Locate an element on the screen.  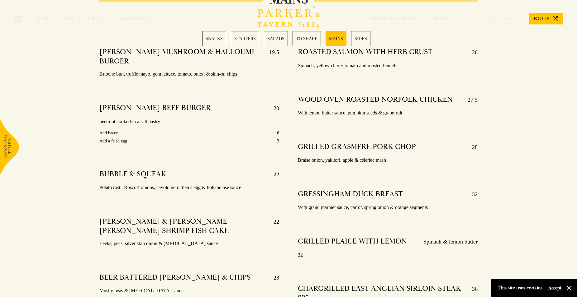
a: 4 / 6 is located at coordinates (306, 39).